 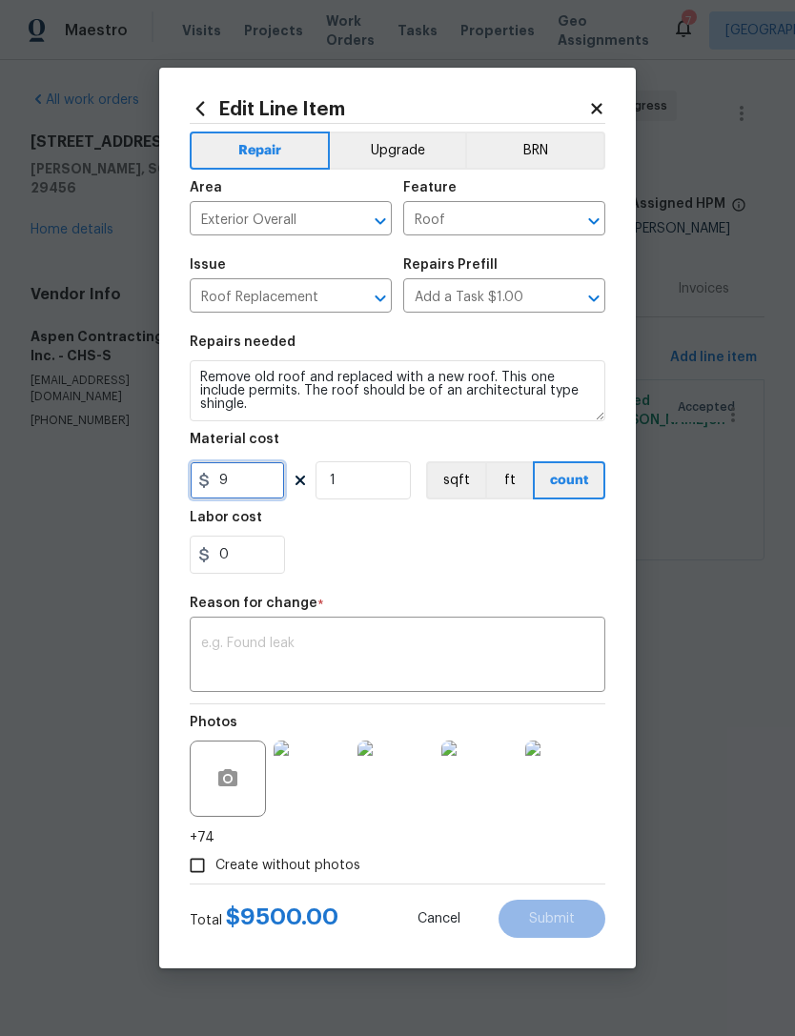 I want to click on h5: Repairs needed, so click(x=242, y=342).